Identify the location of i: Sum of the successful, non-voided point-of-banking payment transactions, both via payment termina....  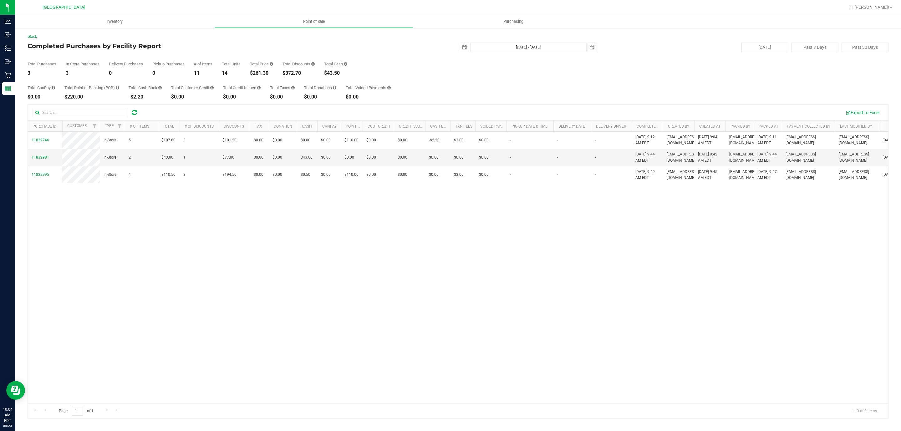
(117, 88).